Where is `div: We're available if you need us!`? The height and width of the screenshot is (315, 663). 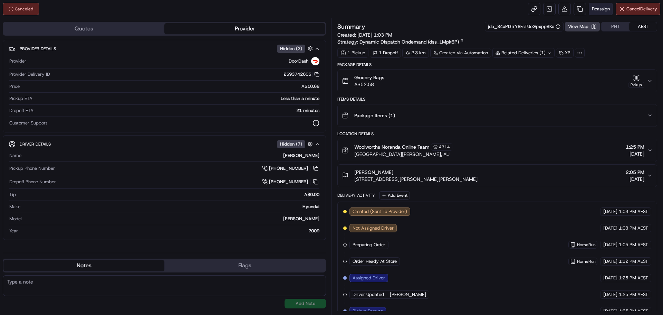
div: We're available if you need us! is located at coordinates (55, 76).